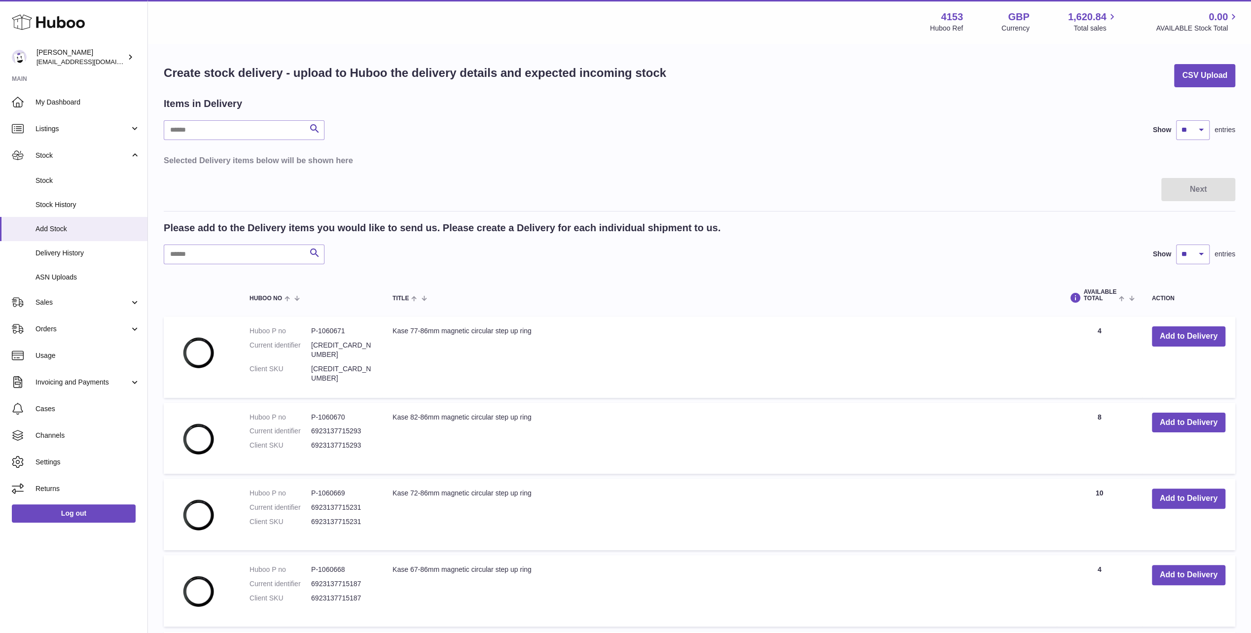  Describe the element at coordinates (719, 514) in the screenshot. I see `td: Kase 72-86mm magnetic circular step up ring` at that location.